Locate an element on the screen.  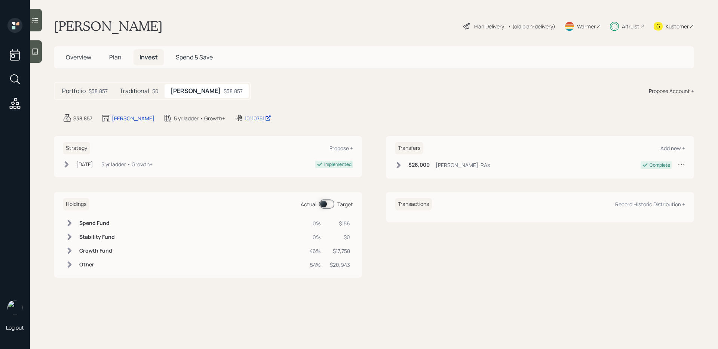
div: Implemented is located at coordinates (338, 165).